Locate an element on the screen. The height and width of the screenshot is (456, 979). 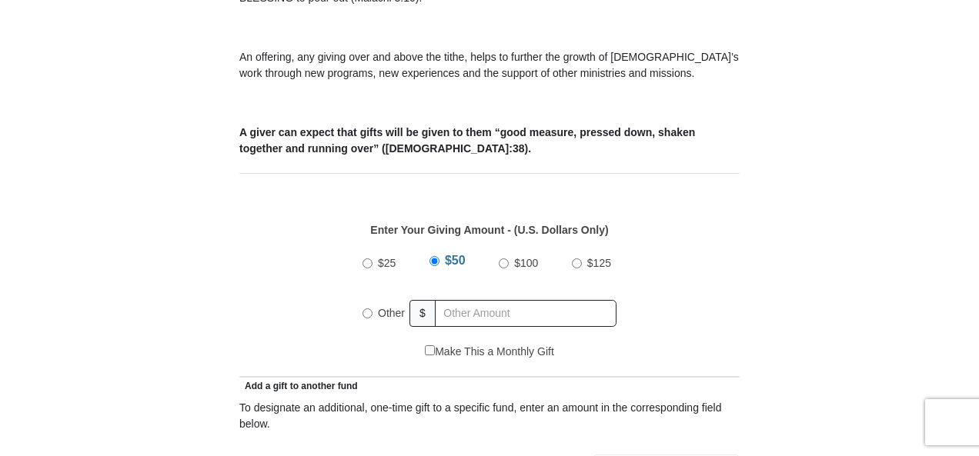
span: Other is located at coordinates (391, 313).